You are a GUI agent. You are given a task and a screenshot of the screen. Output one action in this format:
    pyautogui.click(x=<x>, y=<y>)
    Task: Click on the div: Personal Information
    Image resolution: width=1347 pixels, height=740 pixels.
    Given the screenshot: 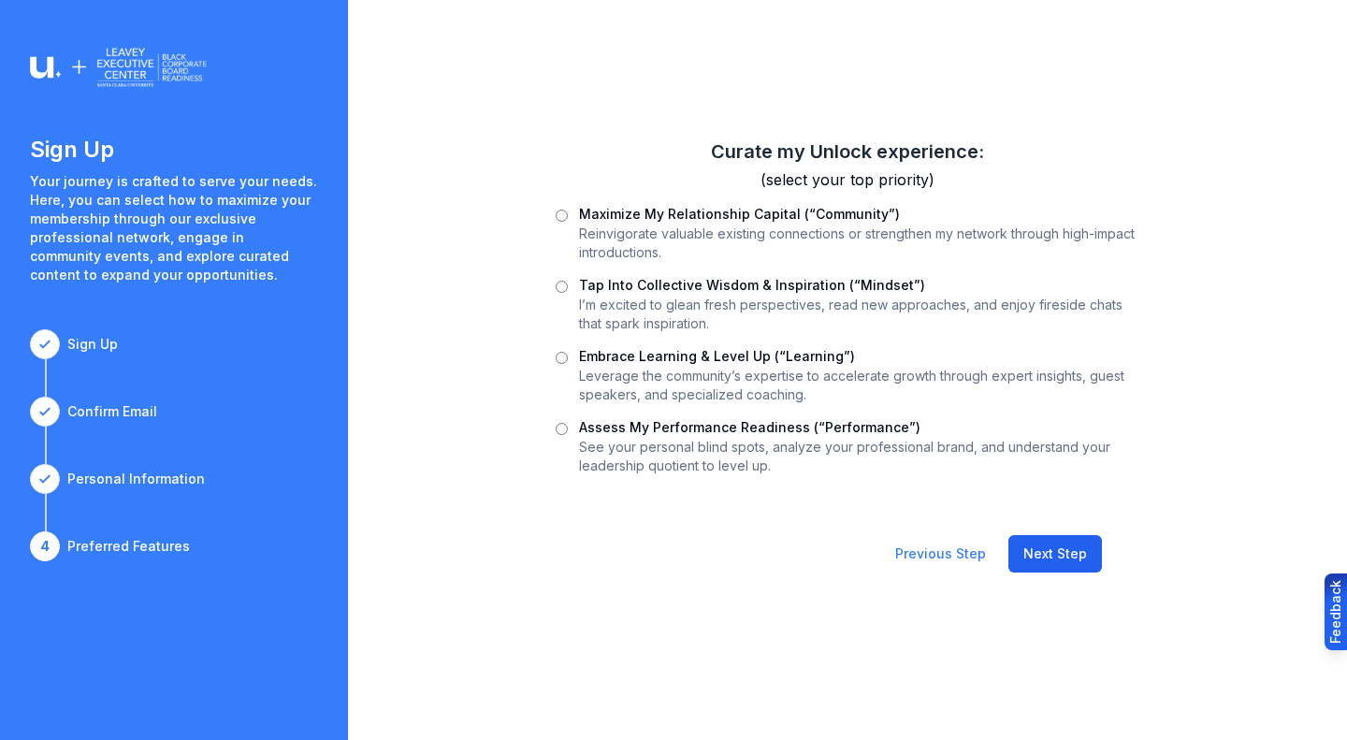 What is the action you would take?
    pyautogui.click(x=136, y=479)
    